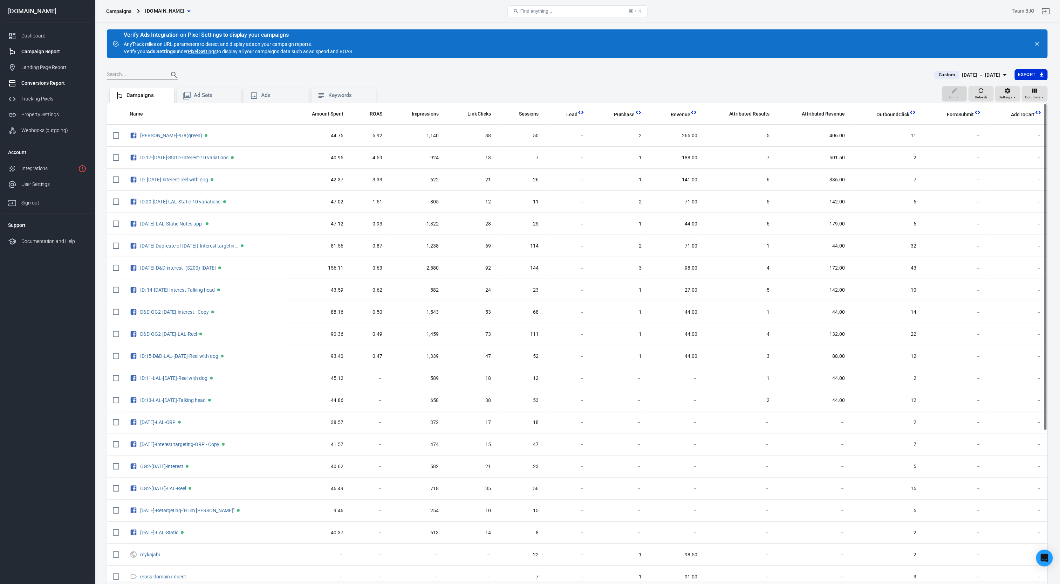 The image size is (1060, 584). Describe the element at coordinates (318, 312) in the screenshot. I see `span: 88.16` at that location.